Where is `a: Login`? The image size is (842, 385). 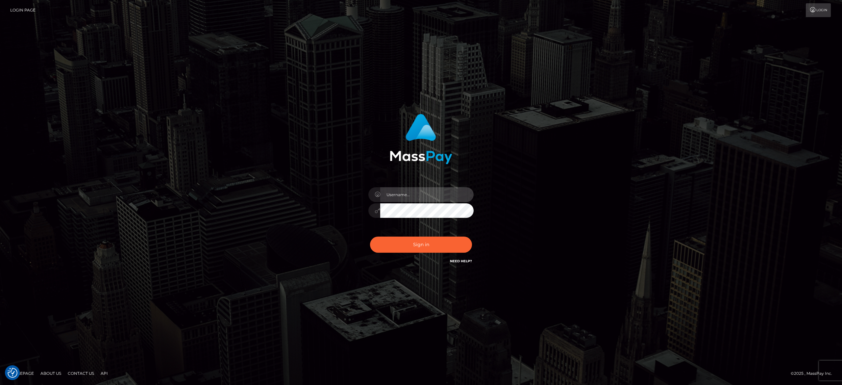
a: Login is located at coordinates (818, 10).